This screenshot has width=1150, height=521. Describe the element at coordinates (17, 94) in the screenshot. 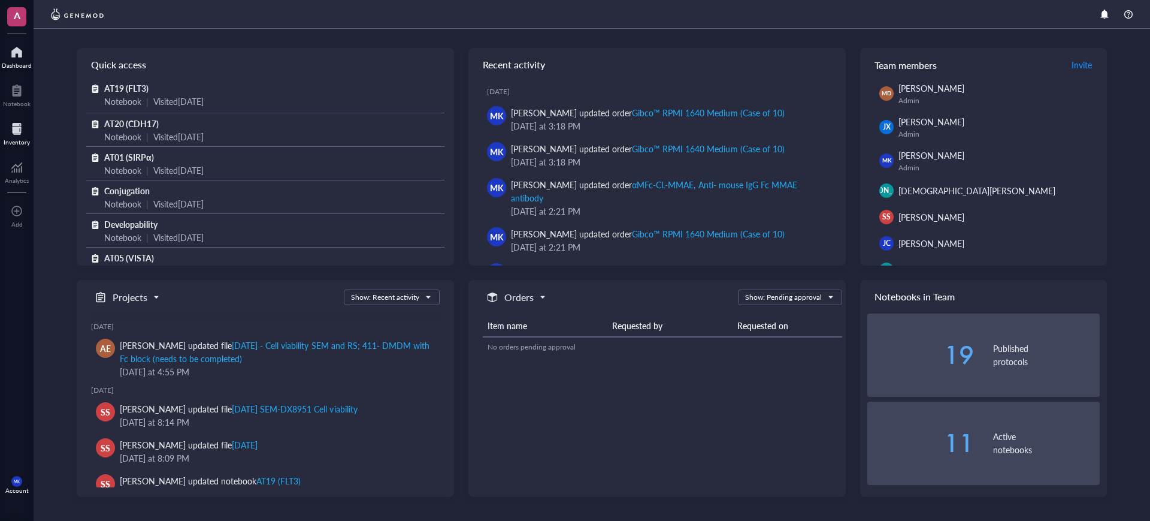

I see `a: Notebook` at that location.